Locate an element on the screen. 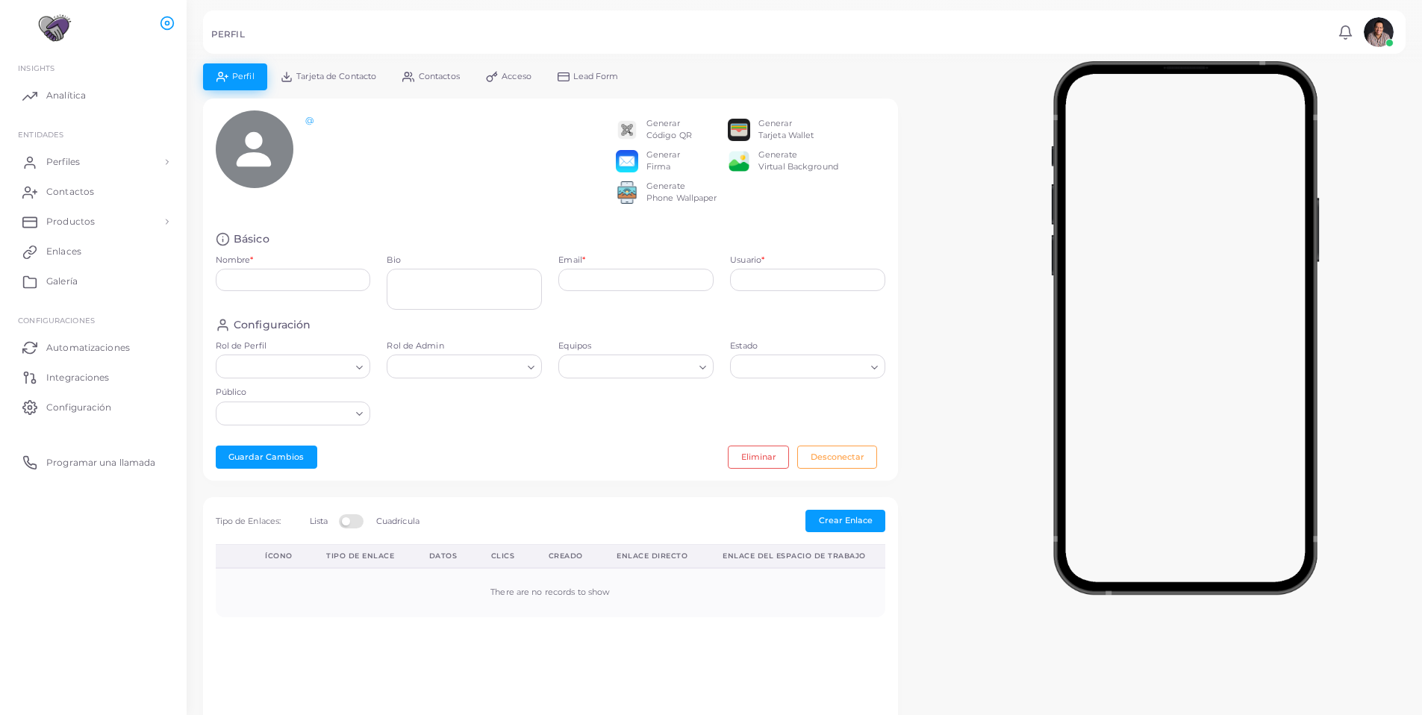  button: Desconectar is located at coordinates (837, 457).